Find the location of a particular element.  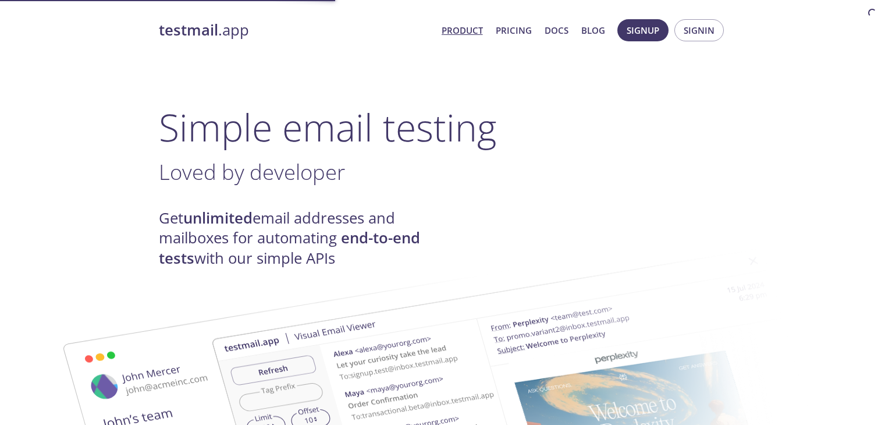

span: Signin is located at coordinates (698, 30).